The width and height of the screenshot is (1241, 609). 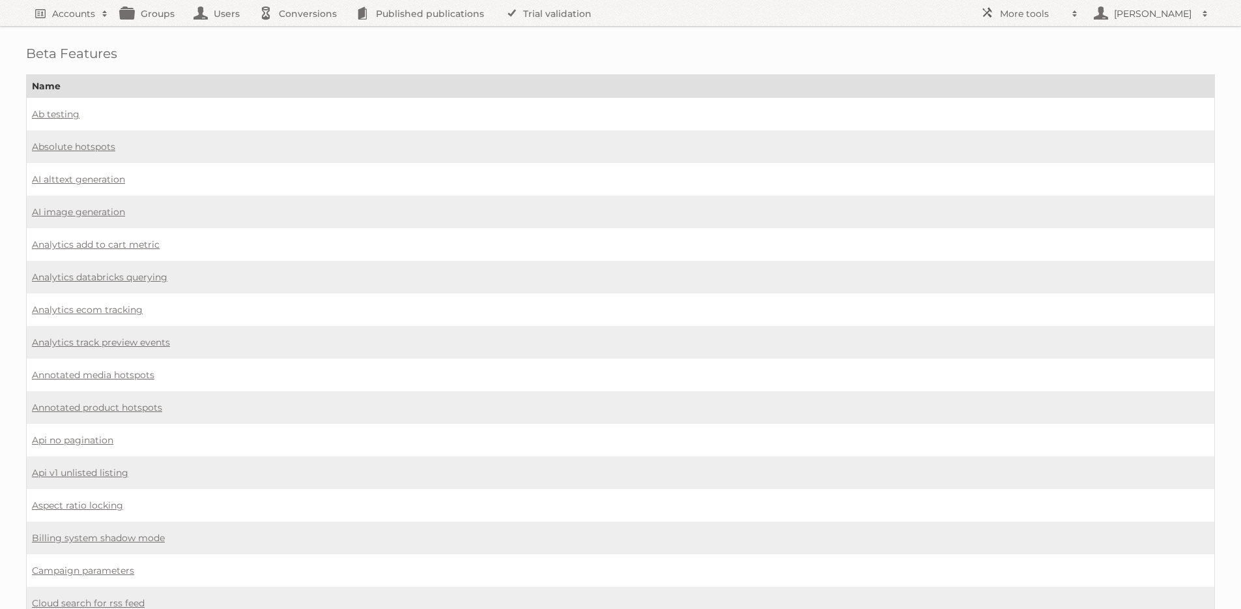 I want to click on a: Analytics ecom tracking, so click(x=87, y=310).